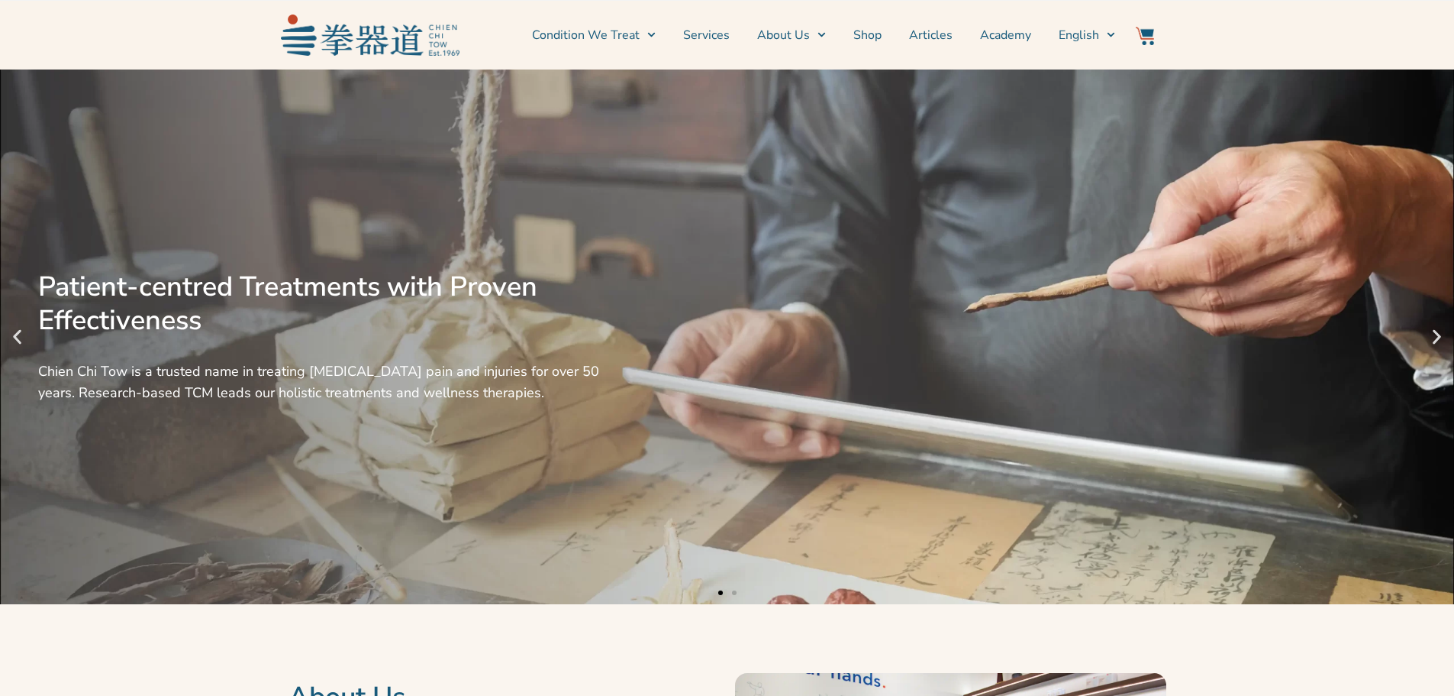 Image resolution: width=1454 pixels, height=696 pixels. I want to click on span: Go to slide 1, so click(721, 592).